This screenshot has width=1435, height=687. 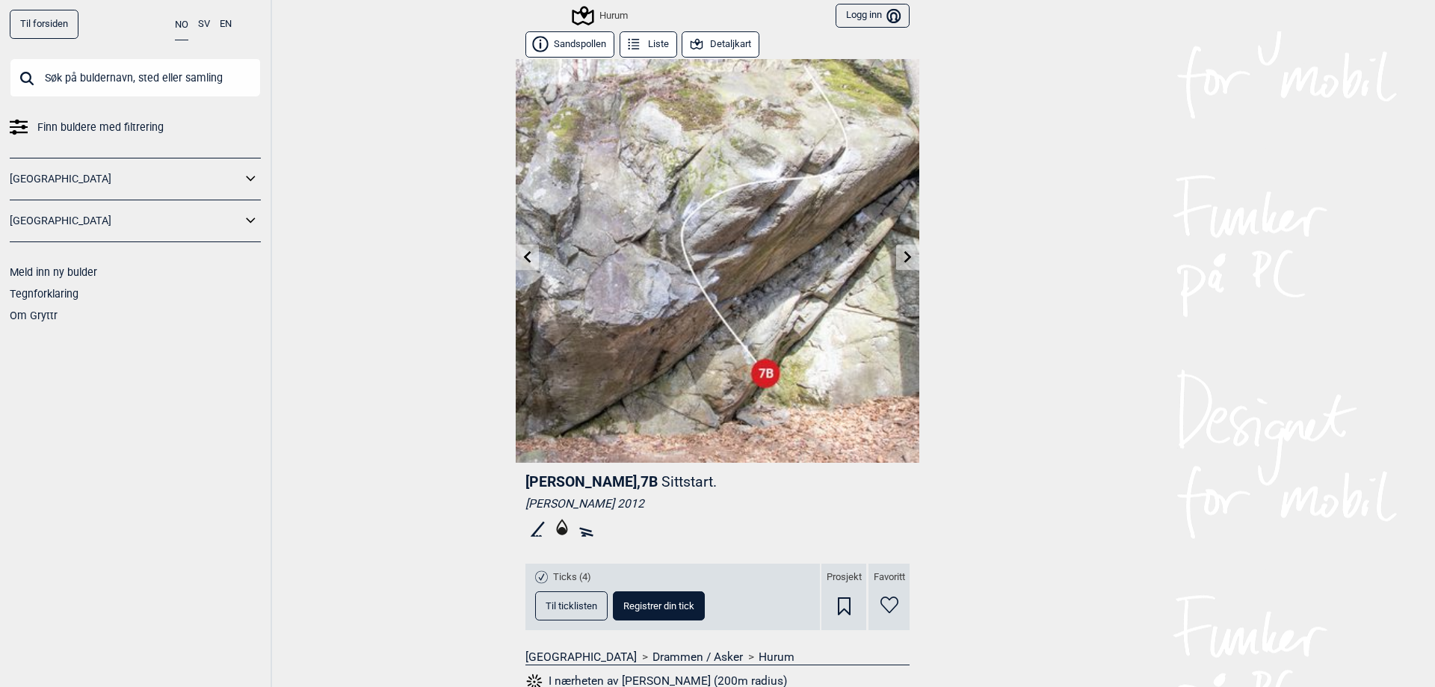 I want to click on div: Hurum, so click(x=601, y=16).